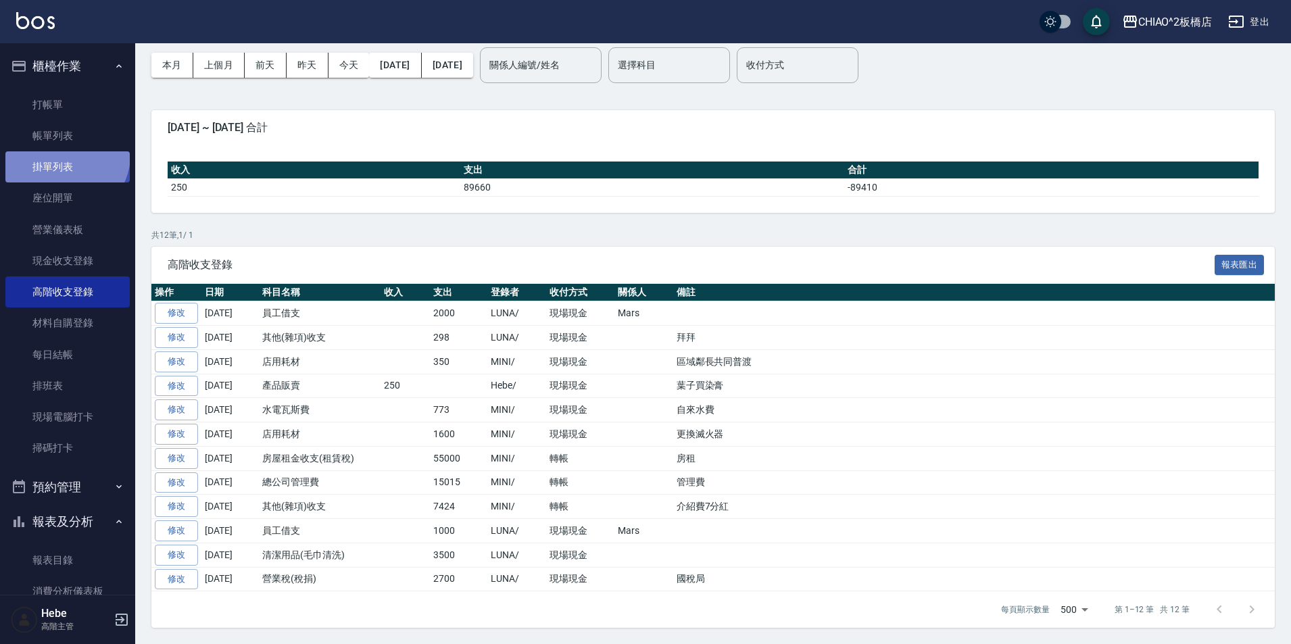 This screenshot has height=644, width=1291. What do you see at coordinates (230, 293) in the screenshot?
I see `th: 日期` at bounding box center [230, 293].